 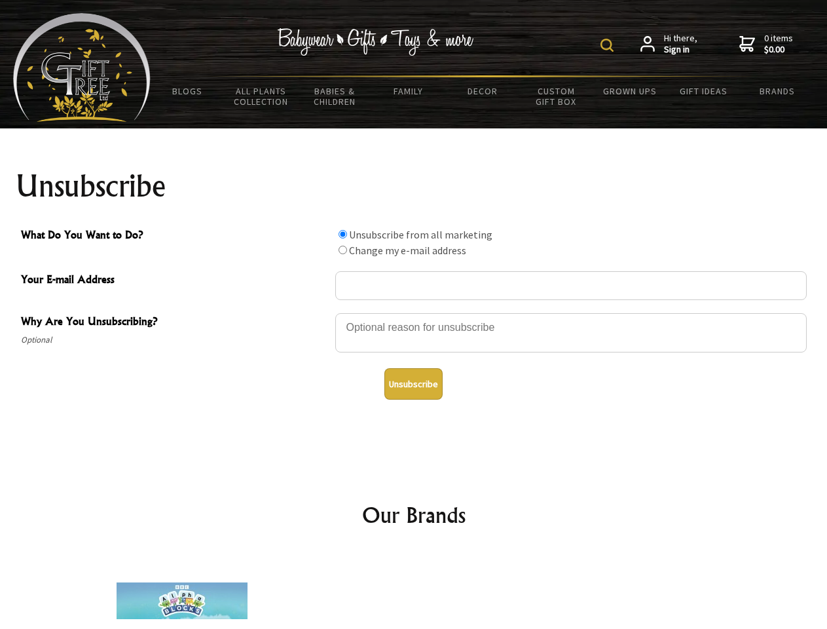 What do you see at coordinates (777, 91) in the screenshot?
I see `a: Brands` at bounding box center [777, 91].